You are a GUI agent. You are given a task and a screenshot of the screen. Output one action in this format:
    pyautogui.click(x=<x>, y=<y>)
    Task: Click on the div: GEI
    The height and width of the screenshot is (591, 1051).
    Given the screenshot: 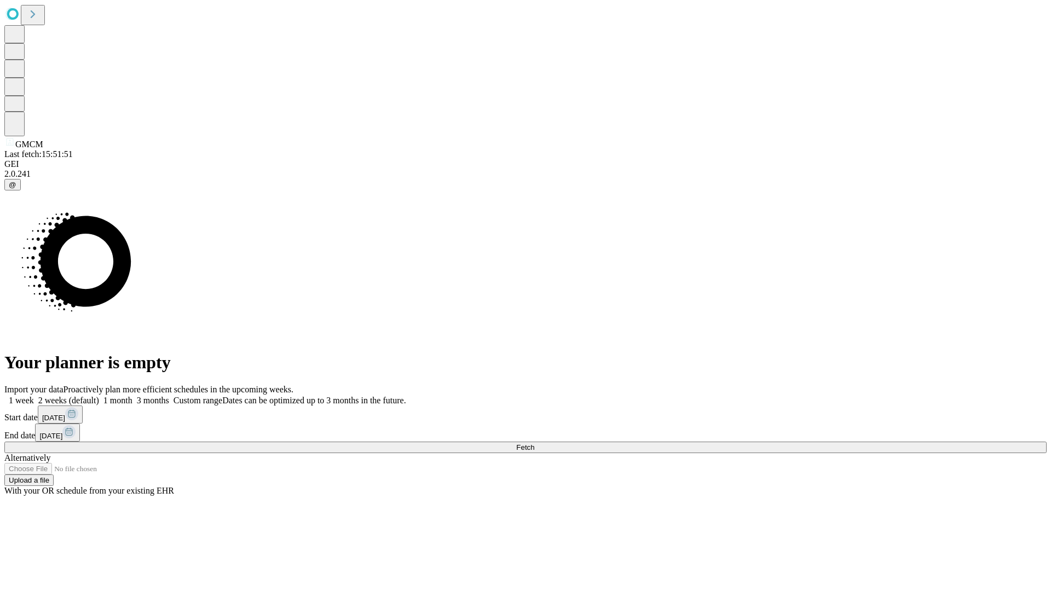 What is the action you would take?
    pyautogui.click(x=526, y=164)
    